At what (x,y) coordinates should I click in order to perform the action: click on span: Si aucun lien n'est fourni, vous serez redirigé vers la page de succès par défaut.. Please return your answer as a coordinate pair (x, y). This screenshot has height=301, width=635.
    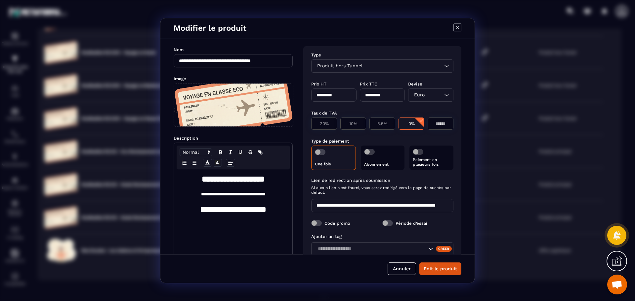
    Looking at the image, I should click on (382, 190).